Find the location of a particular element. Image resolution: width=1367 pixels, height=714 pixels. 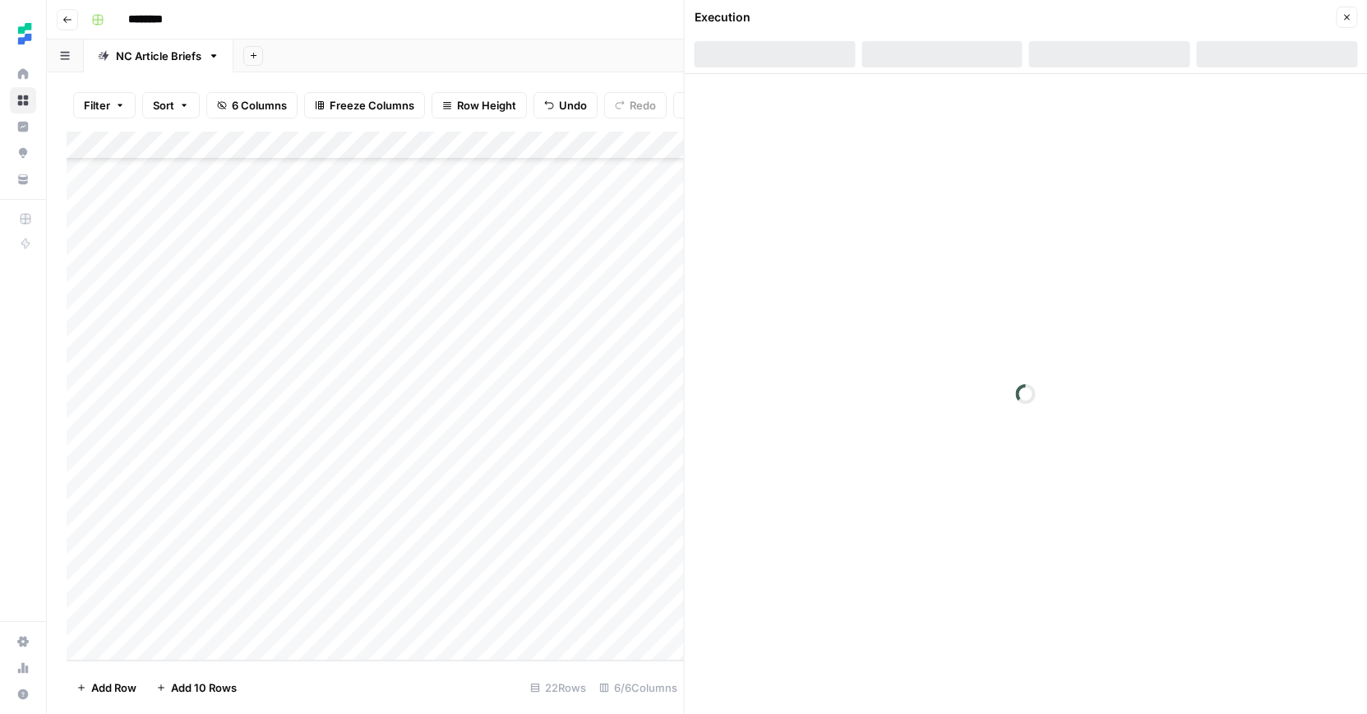

a: Opportunities is located at coordinates (23, 153).